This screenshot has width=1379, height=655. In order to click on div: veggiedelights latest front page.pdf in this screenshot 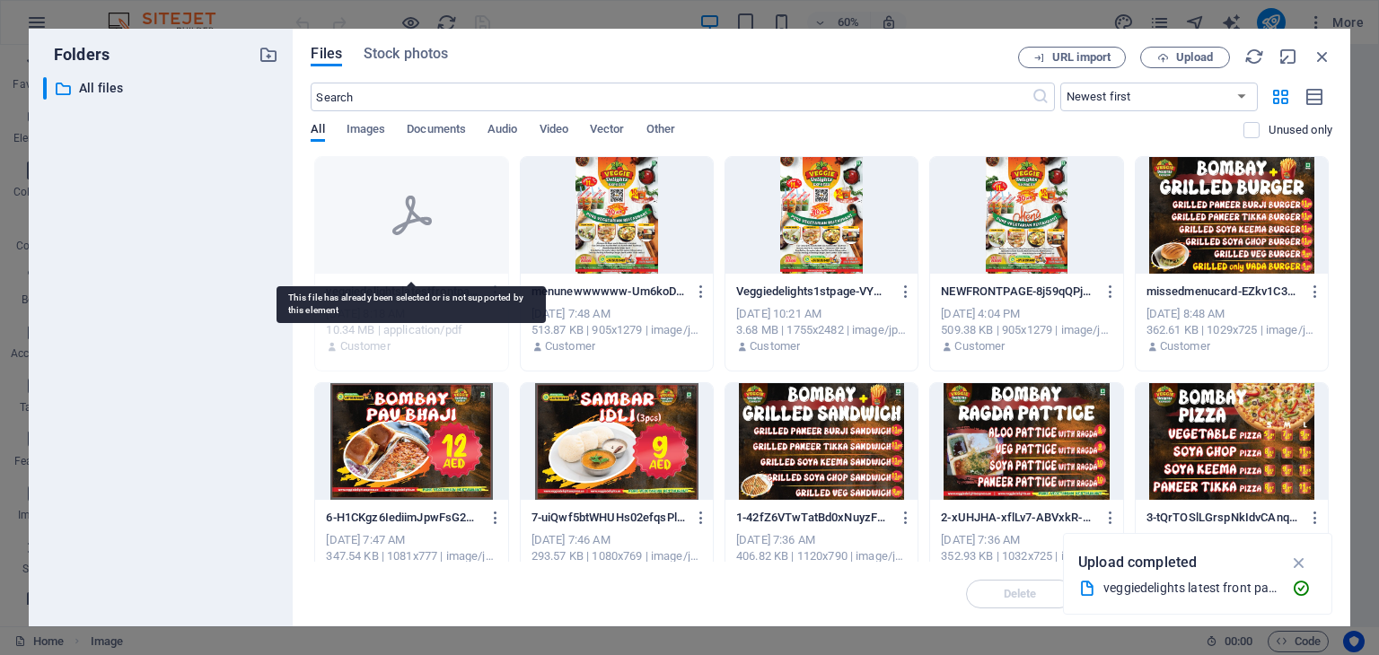, I will do `click(1190, 588)`.